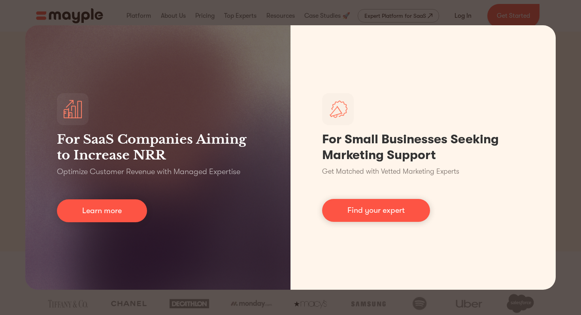 The height and width of the screenshot is (315, 581). I want to click on a: Learn more, so click(102, 211).